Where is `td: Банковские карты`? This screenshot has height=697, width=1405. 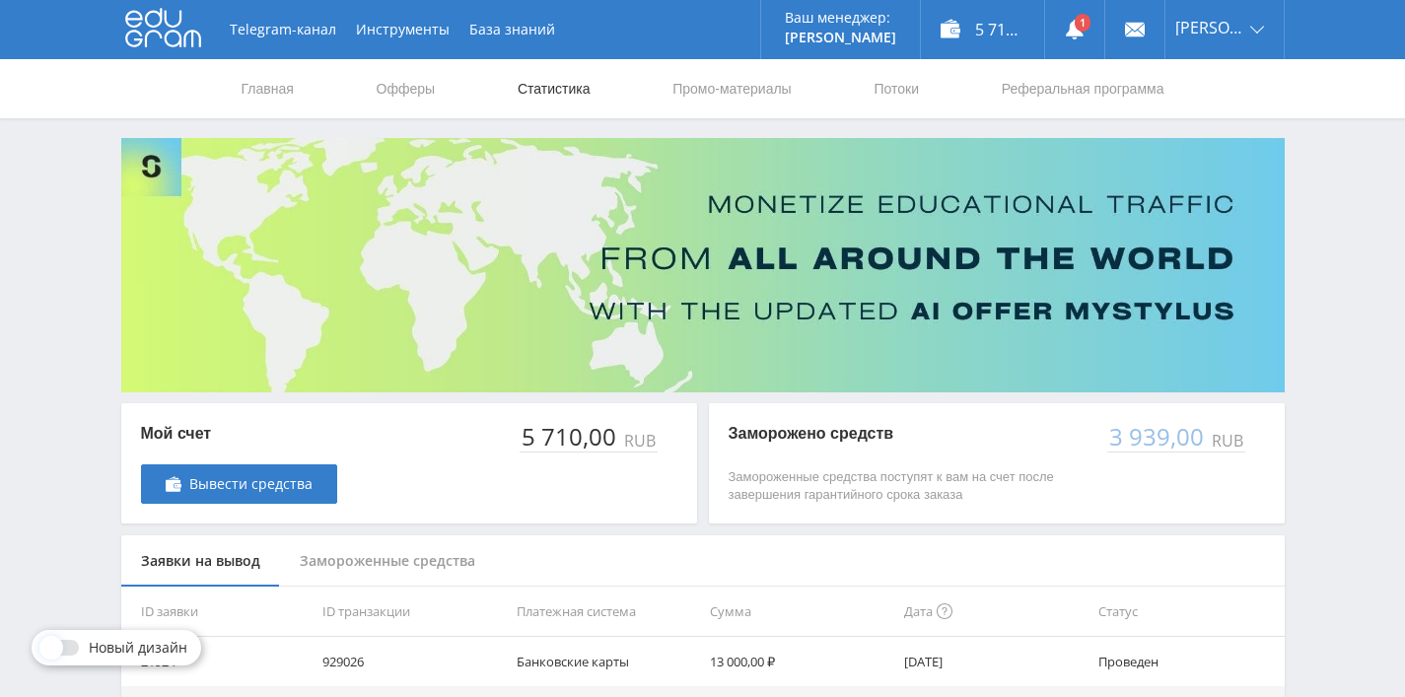
td: Банковские карты is located at coordinates (605, 662).